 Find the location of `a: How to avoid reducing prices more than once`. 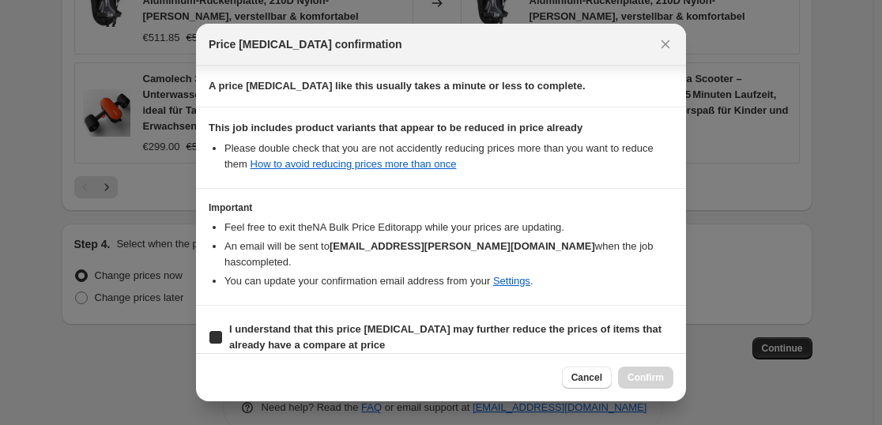

a: How to avoid reducing prices more than once is located at coordinates (353, 164).